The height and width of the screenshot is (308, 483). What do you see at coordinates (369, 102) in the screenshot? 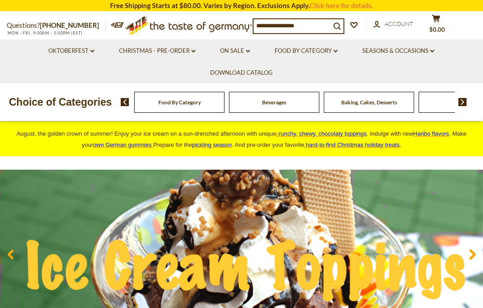
I see `a: Baking, Cakes, Desserts` at bounding box center [369, 102].